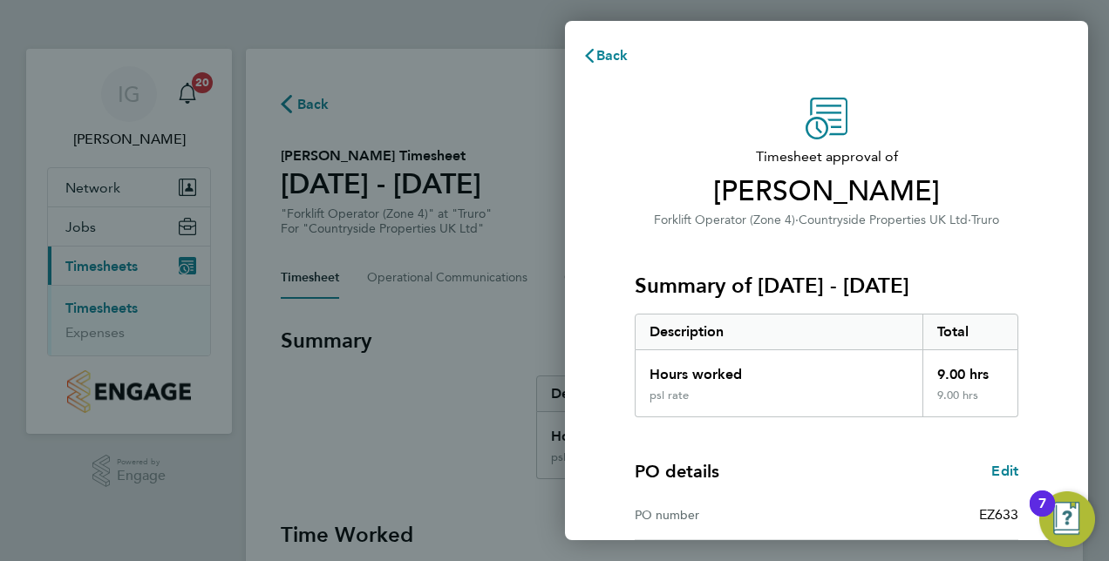 This screenshot has height=561, width=1109. What do you see at coordinates (669, 396) in the screenshot?
I see `div: psl rate` at bounding box center [669, 396].